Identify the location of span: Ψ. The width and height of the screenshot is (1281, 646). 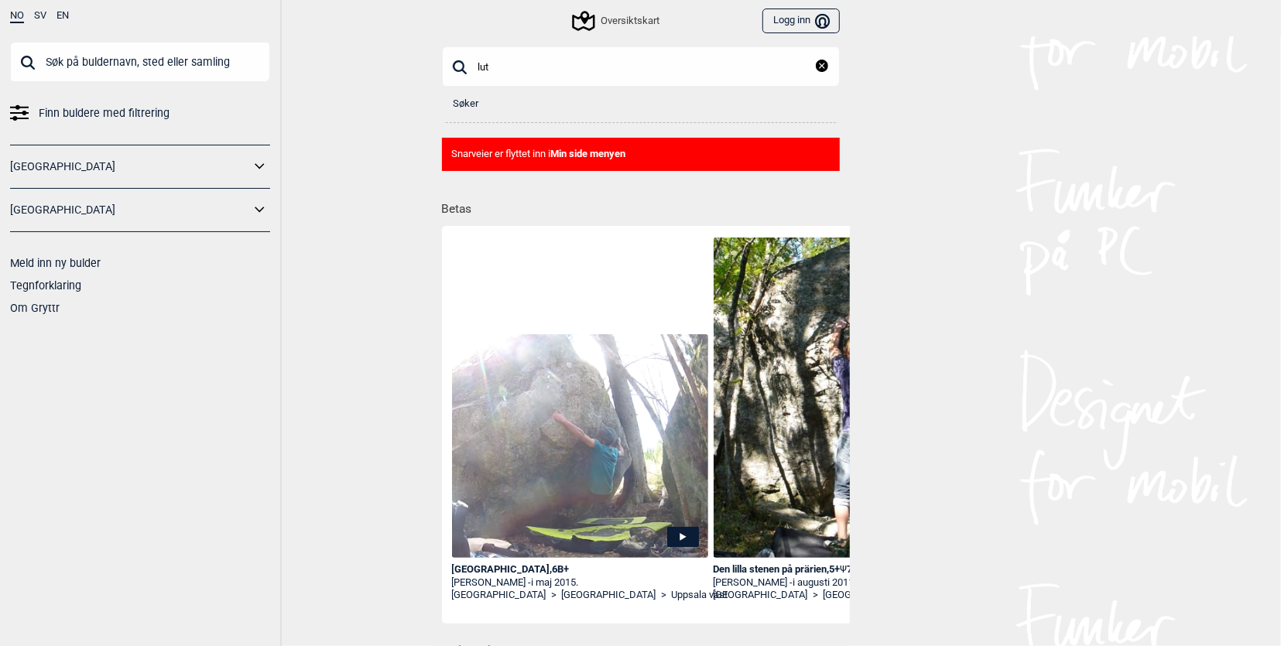
(844, 569).